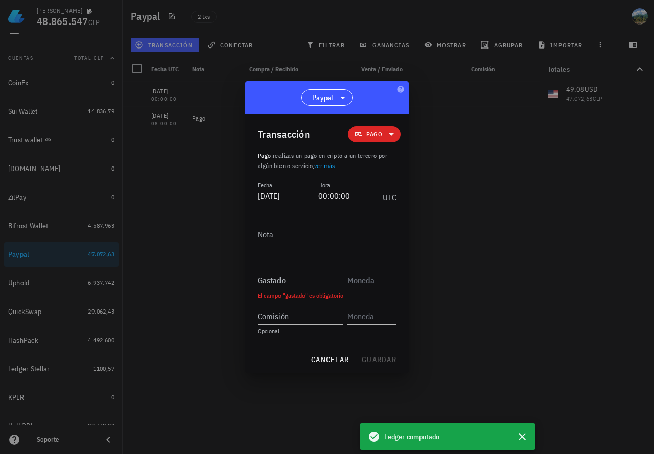 This screenshot has height=454, width=654. I want to click on a: ver más, so click(325, 166).